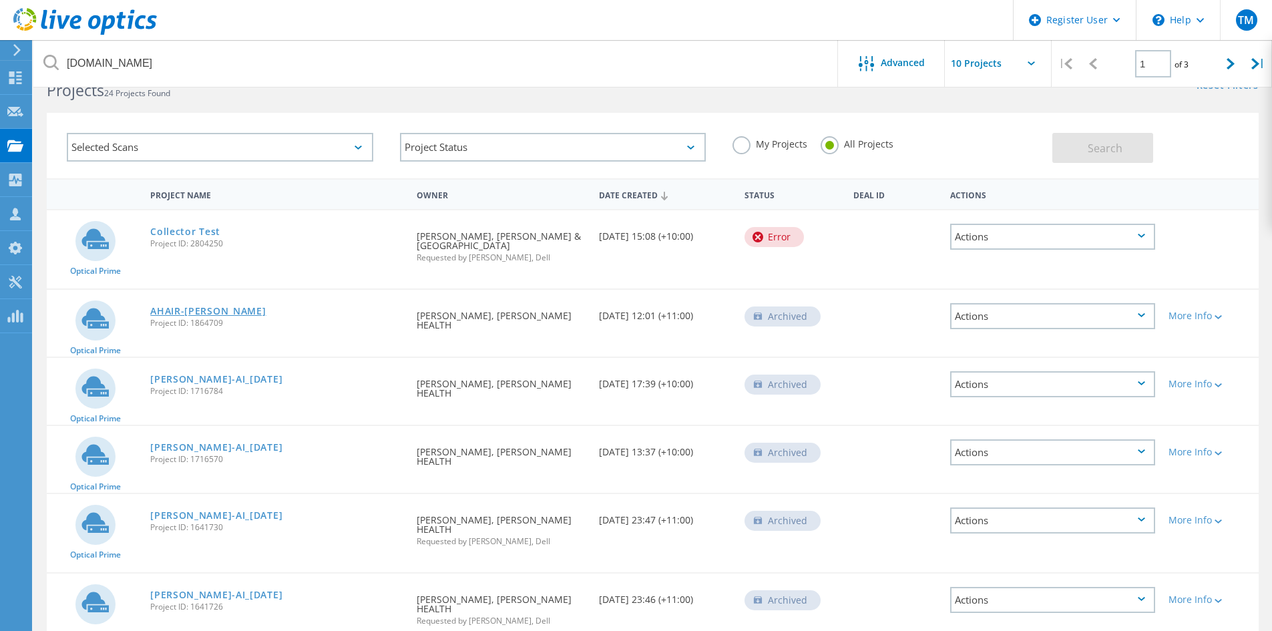  Describe the element at coordinates (1105, 148) in the screenshot. I see `span: Search` at that location.